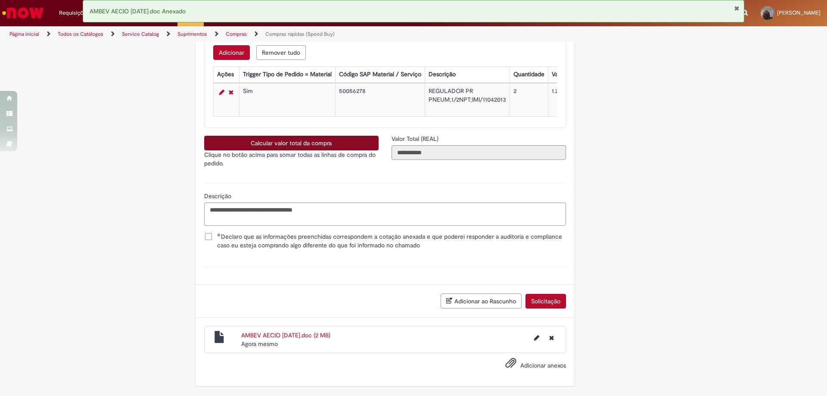 Image resolution: width=827 pixels, height=396 pixels. I want to click on a: Compras rápidas (Speed Buy), so click(300, 34).